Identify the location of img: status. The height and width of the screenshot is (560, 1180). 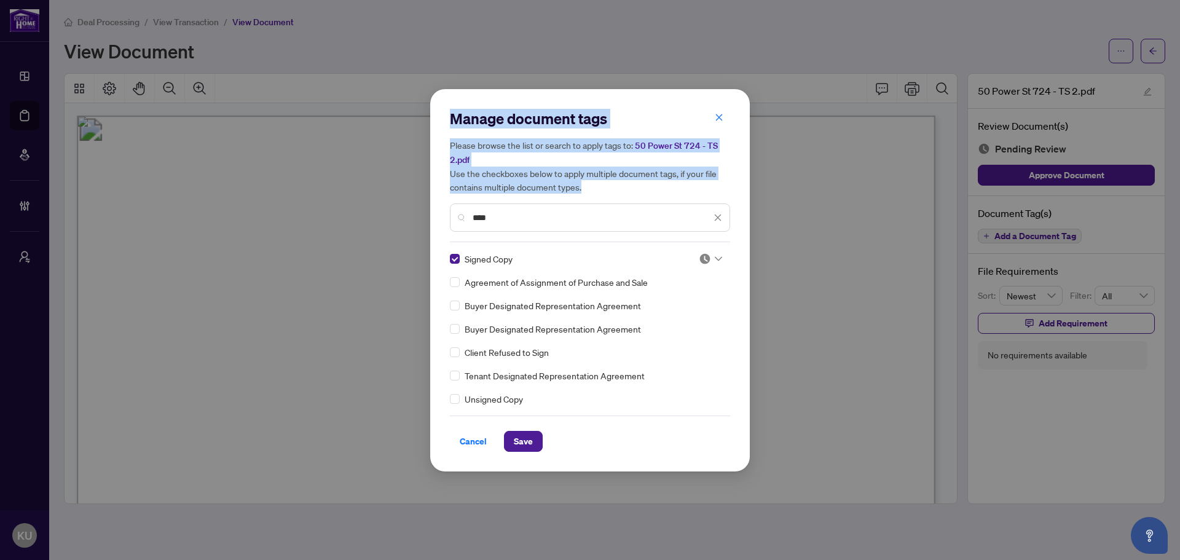
(705, 259).